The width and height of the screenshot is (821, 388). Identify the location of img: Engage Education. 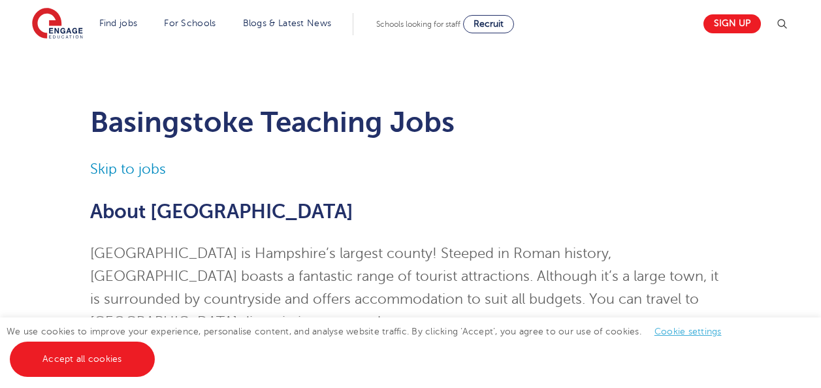
(57, 24).